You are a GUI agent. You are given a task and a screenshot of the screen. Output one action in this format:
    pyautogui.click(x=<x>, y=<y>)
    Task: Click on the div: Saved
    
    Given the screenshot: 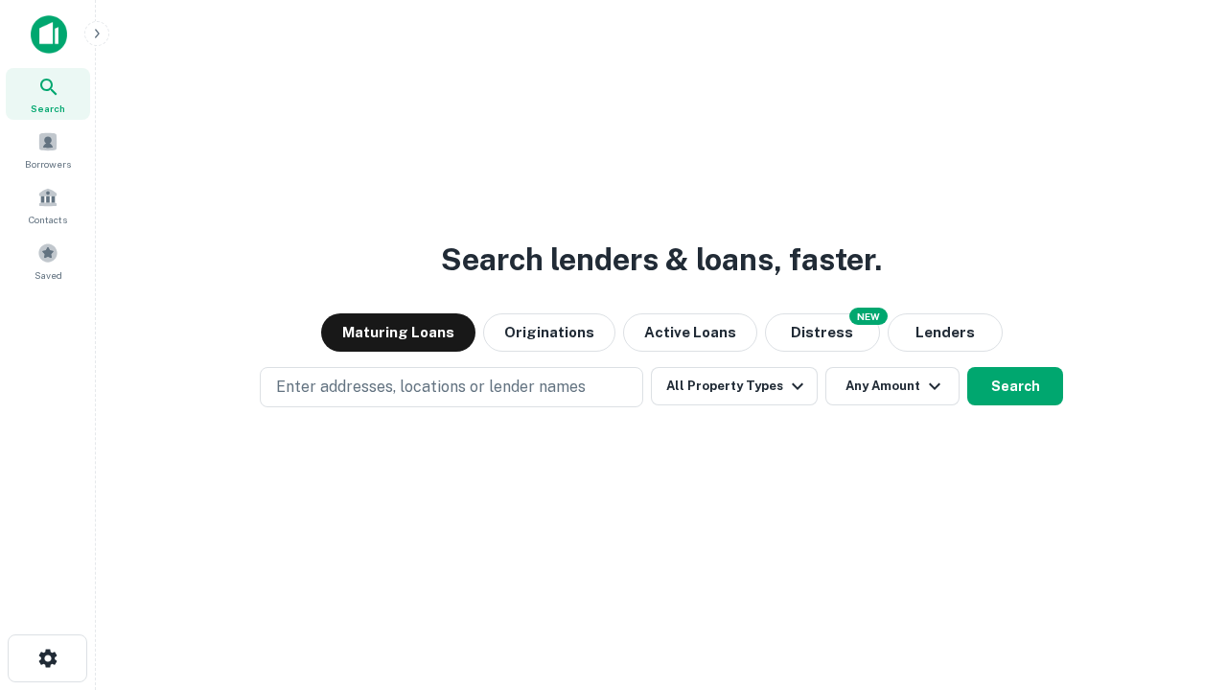 What is the action you would take?
    pyautogui.click(x=48, y=261)
    